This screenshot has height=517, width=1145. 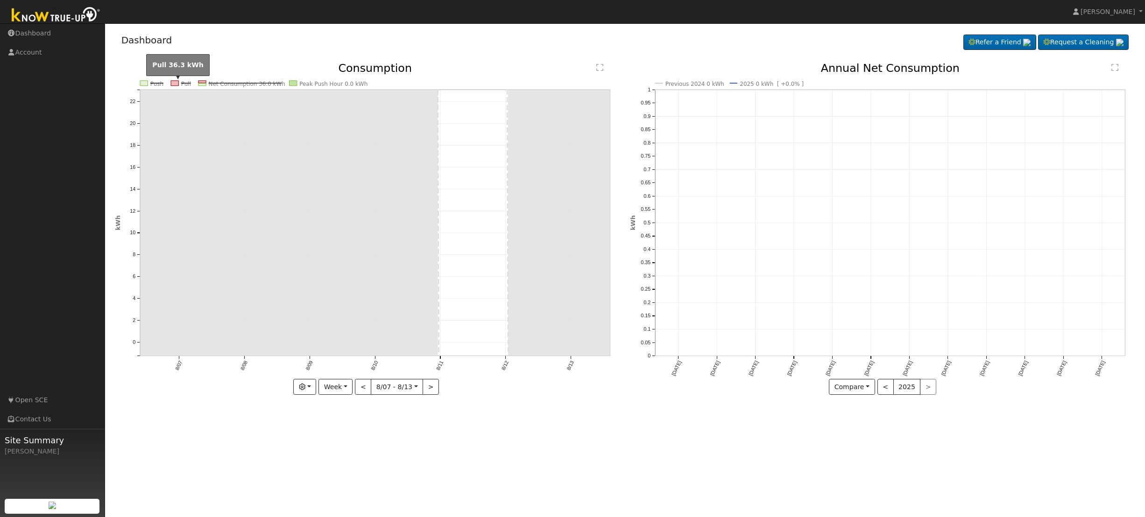 I want to click on text: 12, so click(x=133, y=211).